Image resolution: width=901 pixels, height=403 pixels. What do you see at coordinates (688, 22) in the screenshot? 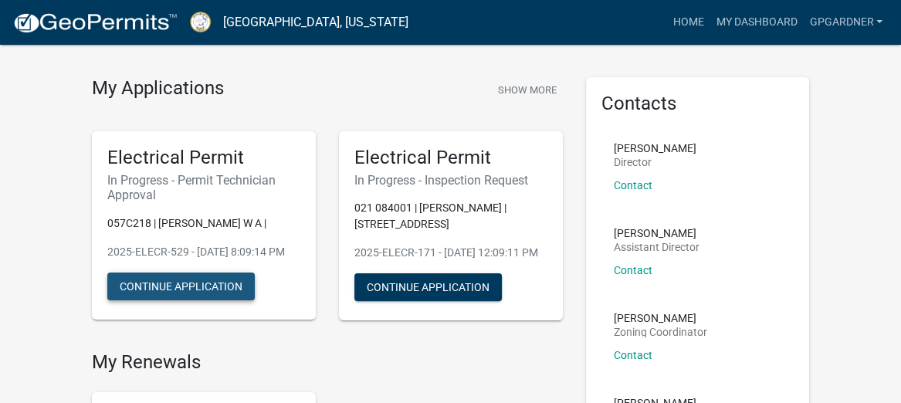
I see `a: Home` at bounding box center [688, 22].